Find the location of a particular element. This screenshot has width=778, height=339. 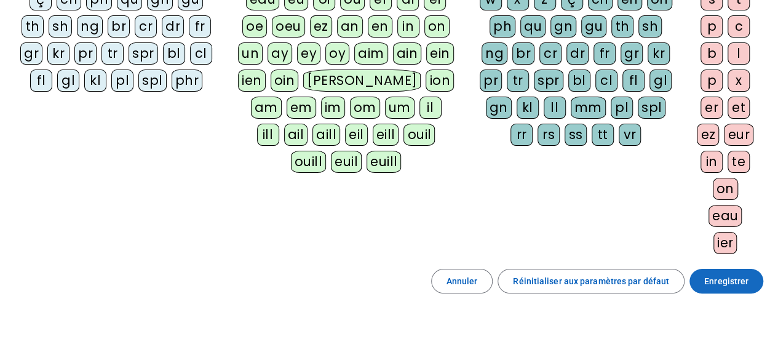

div: l is located at coordinates (738, 53).